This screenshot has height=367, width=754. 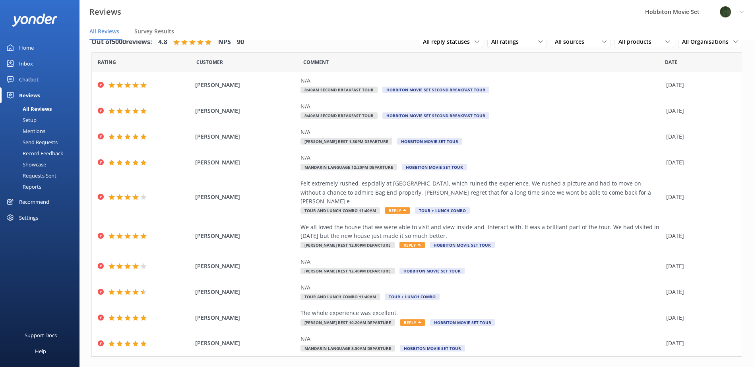 What do you see at coordinates (42, 120) in the screenshot?
I see `a: Setup` at bounding box center [42, 120].